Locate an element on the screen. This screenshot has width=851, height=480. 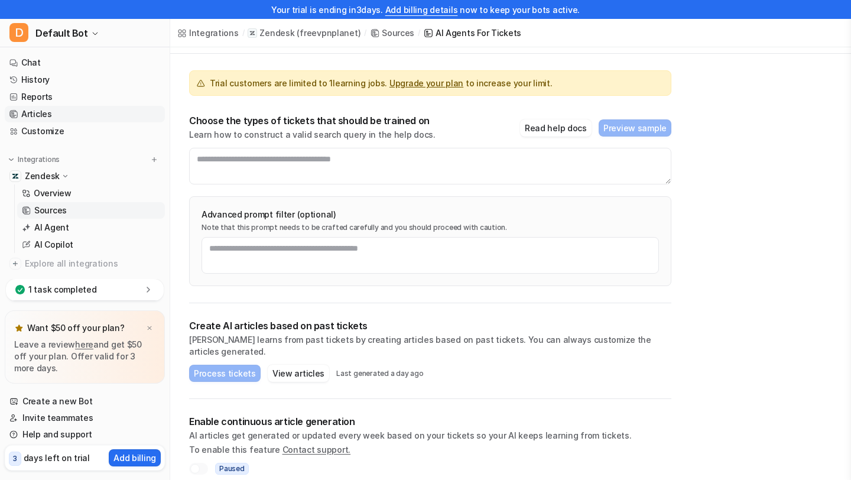
span: Paused is located at coordinates (232, 469).